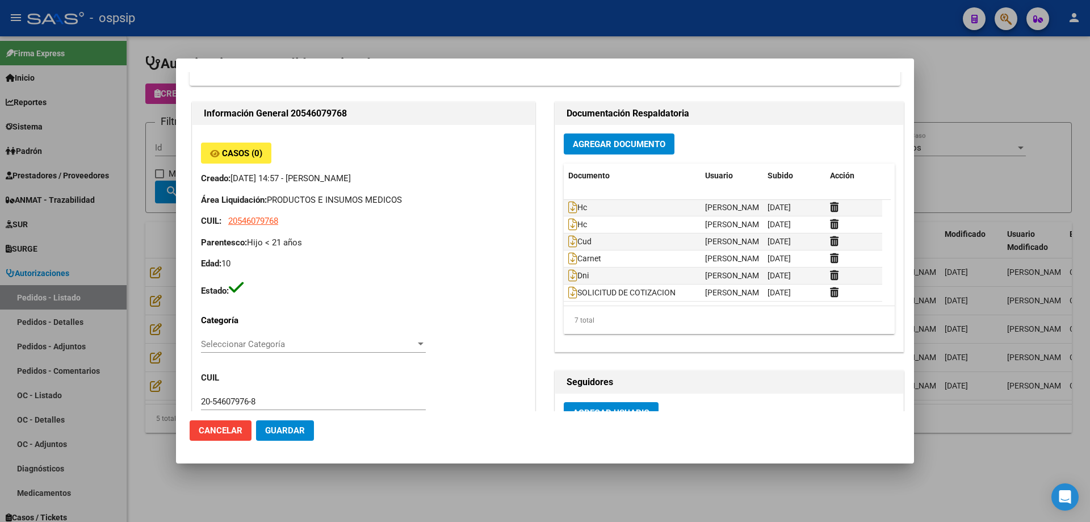 This screenshot has width=1090, height=522. I want to click on button: Guardar, so click(285, 430).